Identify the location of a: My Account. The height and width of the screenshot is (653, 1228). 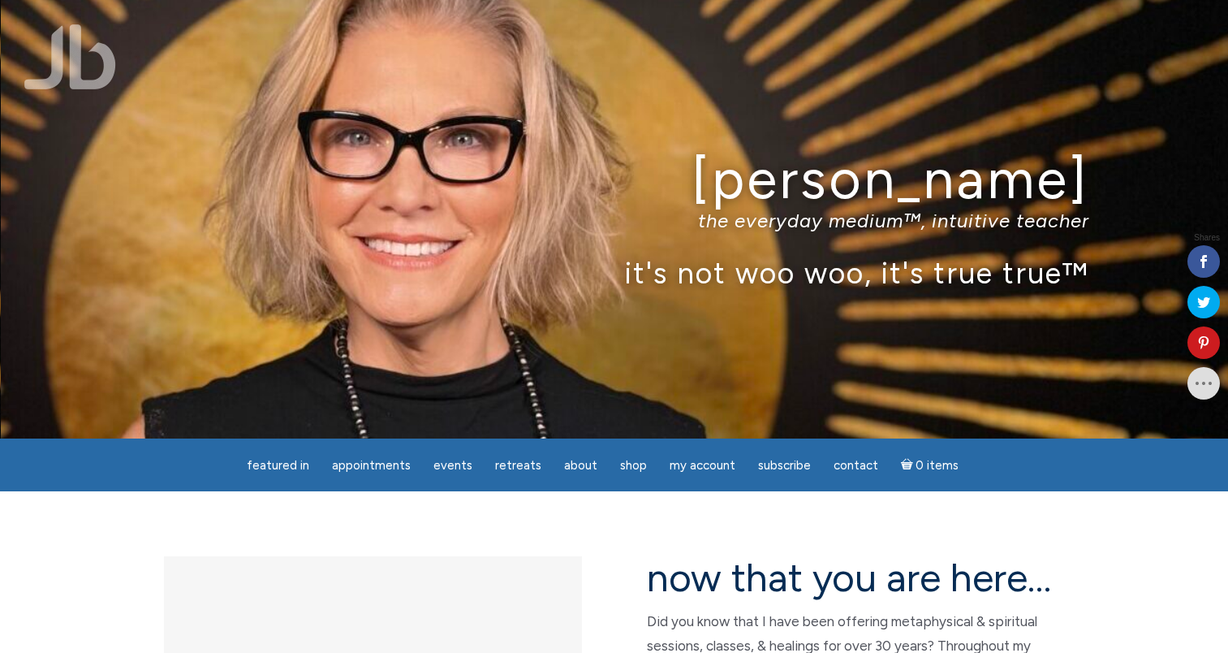
(702, 465).